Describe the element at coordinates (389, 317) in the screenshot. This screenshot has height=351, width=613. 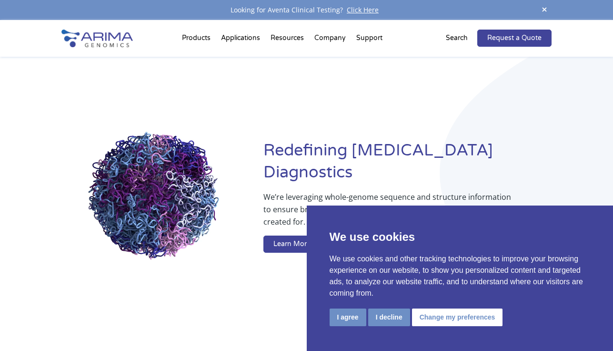
I see `button: I decline` at that location.